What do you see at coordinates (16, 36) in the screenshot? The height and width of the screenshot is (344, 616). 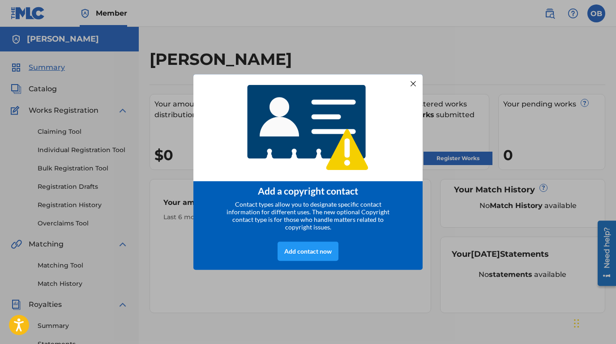 I see `div: Open Resource Center` at bounding box center [16, 36].